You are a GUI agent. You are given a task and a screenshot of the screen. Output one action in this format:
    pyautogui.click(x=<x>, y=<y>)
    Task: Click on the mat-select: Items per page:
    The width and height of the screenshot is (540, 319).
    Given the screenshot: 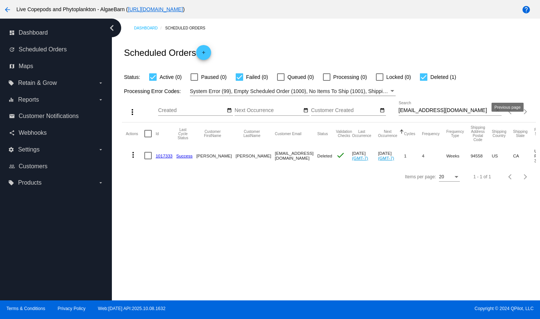 What is the action you would take?
    pyautogui.click(x=449, y=177)
    